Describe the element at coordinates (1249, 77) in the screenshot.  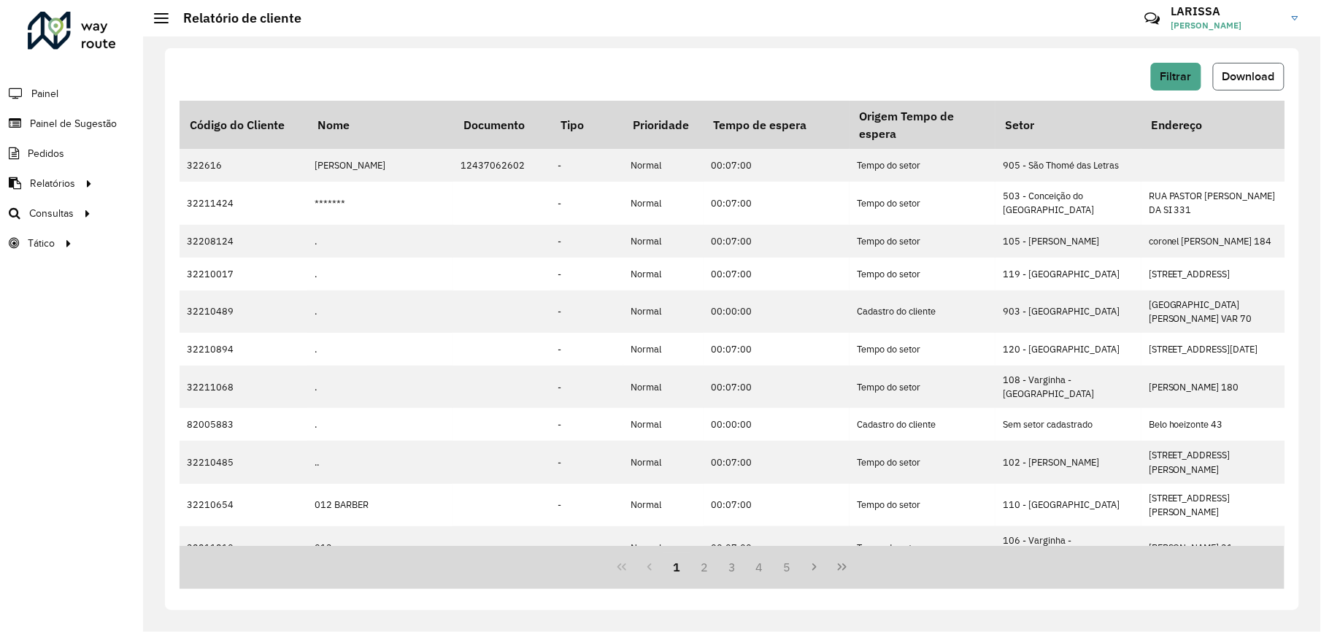
I see `button: Download` at that location.